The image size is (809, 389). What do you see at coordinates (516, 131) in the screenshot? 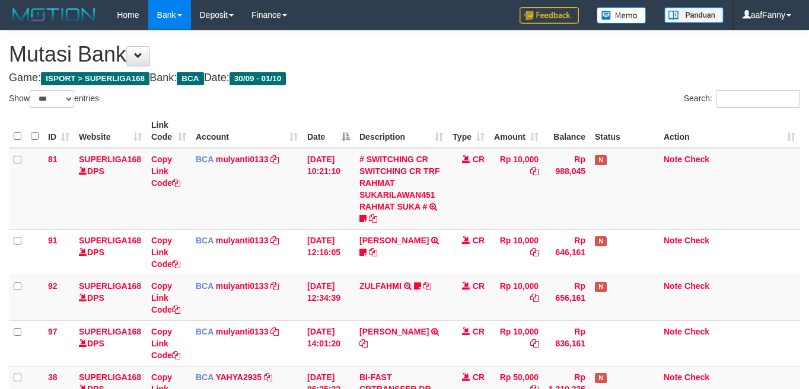
I see `th: Amount: activate to sort column ascending` at bounding box center [516, 131].